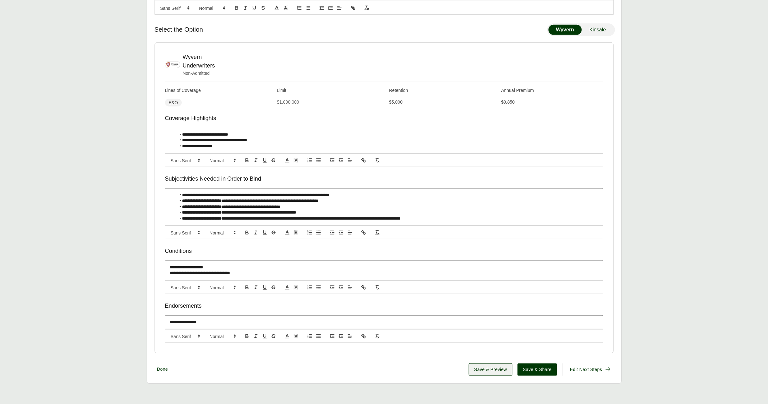 This screenshot has width=768, height=404. I want to click on p: Coverage Highlights, so click(384, 118).